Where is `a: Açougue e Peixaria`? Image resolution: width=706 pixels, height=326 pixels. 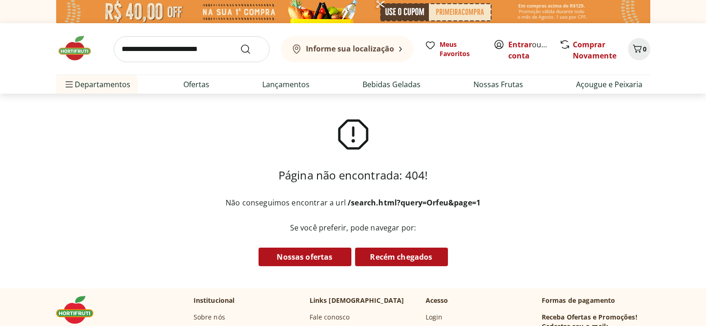
a: Açougue e Peixaria is located at coordinates (609, 84).